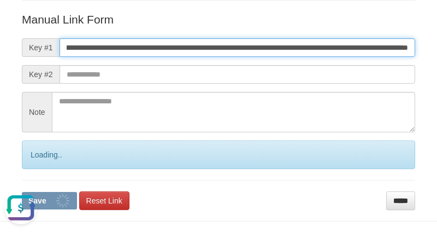 The width and height of the screenshot is (437, 233). What do you see at coordinates (104, 200) in the screenshot?
I see `a: Reset Link` at bounding box center [104, 200].